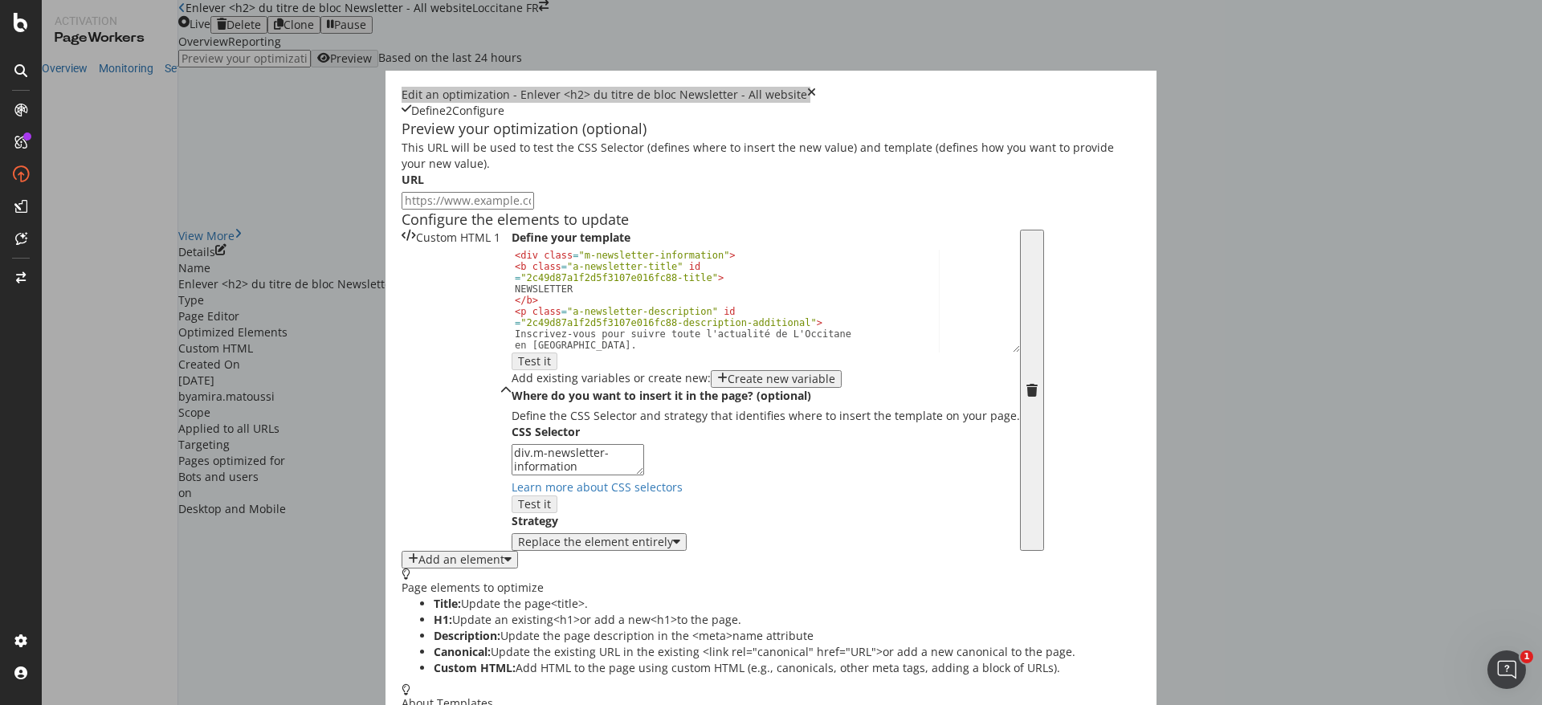 The width and height of the screenshot is (1542, 705). Describe the element at coordinates (597, 487) in the screenshot. I see `a: Learn more about CSS selectors` at that location.